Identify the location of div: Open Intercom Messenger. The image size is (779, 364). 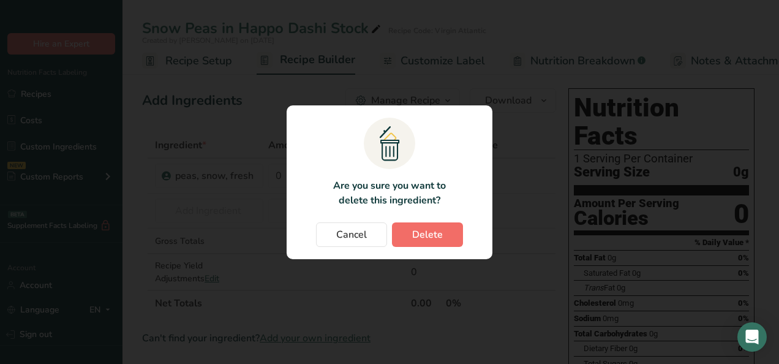
(752, 337).